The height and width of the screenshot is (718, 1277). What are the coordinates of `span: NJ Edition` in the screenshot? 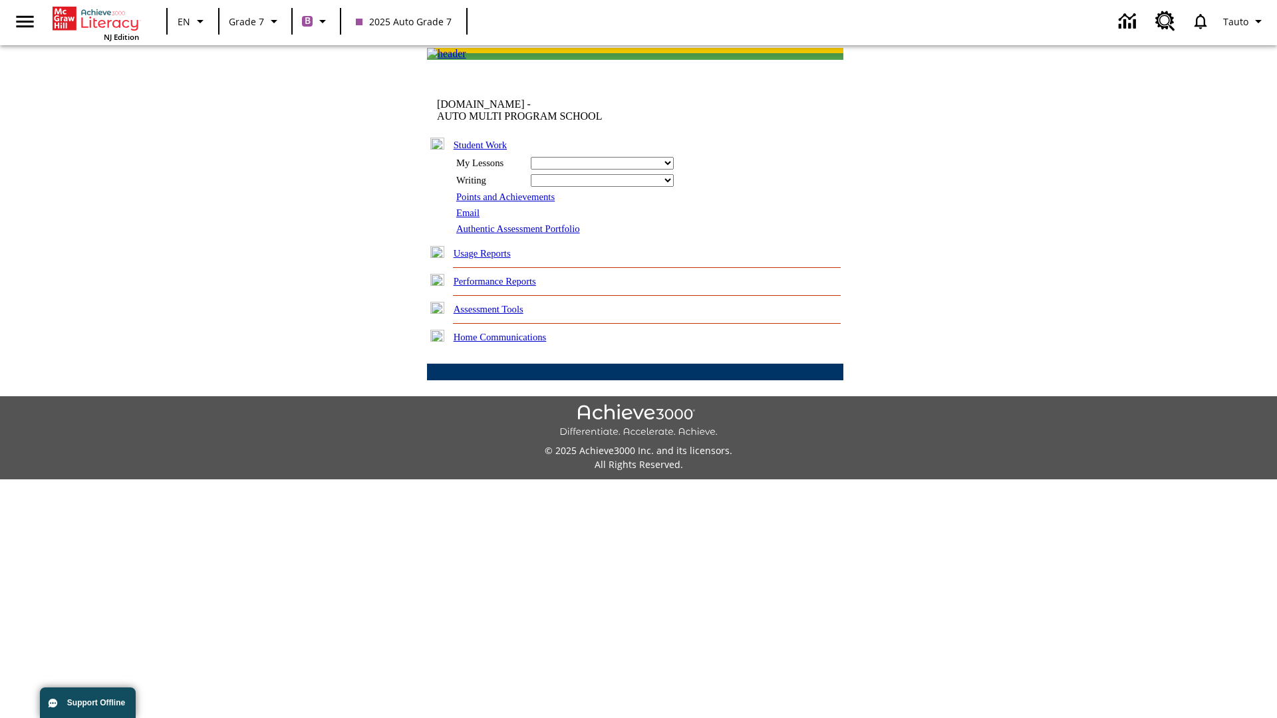 It's located at (121, 37).